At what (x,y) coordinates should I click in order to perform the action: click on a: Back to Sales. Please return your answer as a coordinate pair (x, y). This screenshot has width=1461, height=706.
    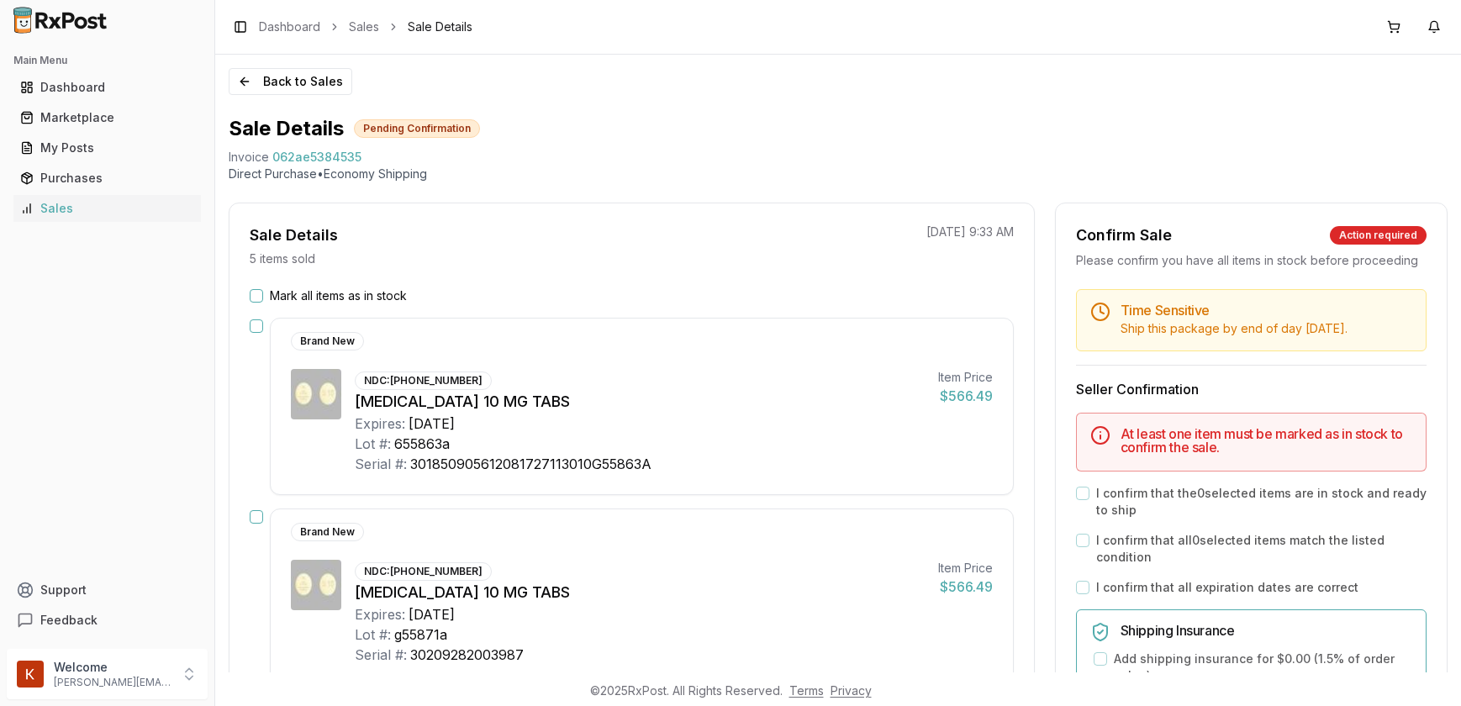
    Looking at the image, I should click on (290, 82).